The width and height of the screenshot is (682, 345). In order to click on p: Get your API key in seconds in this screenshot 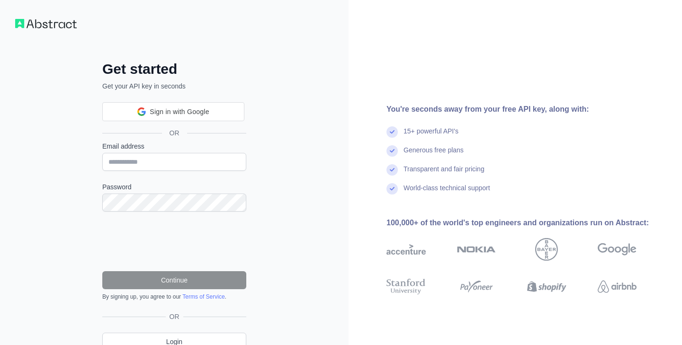, I will do `click(174, 86)`.